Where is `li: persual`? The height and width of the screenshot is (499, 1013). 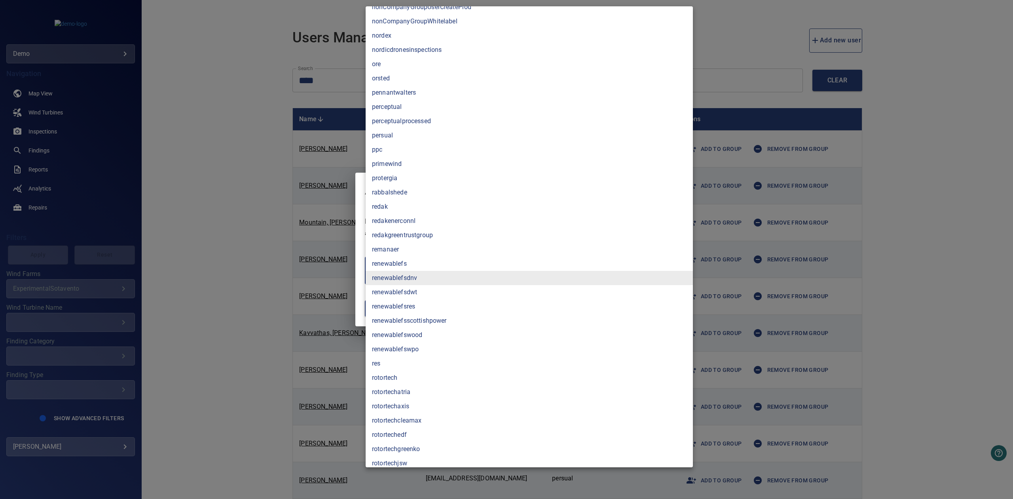
li: persual is located at coordinates (529, 135).